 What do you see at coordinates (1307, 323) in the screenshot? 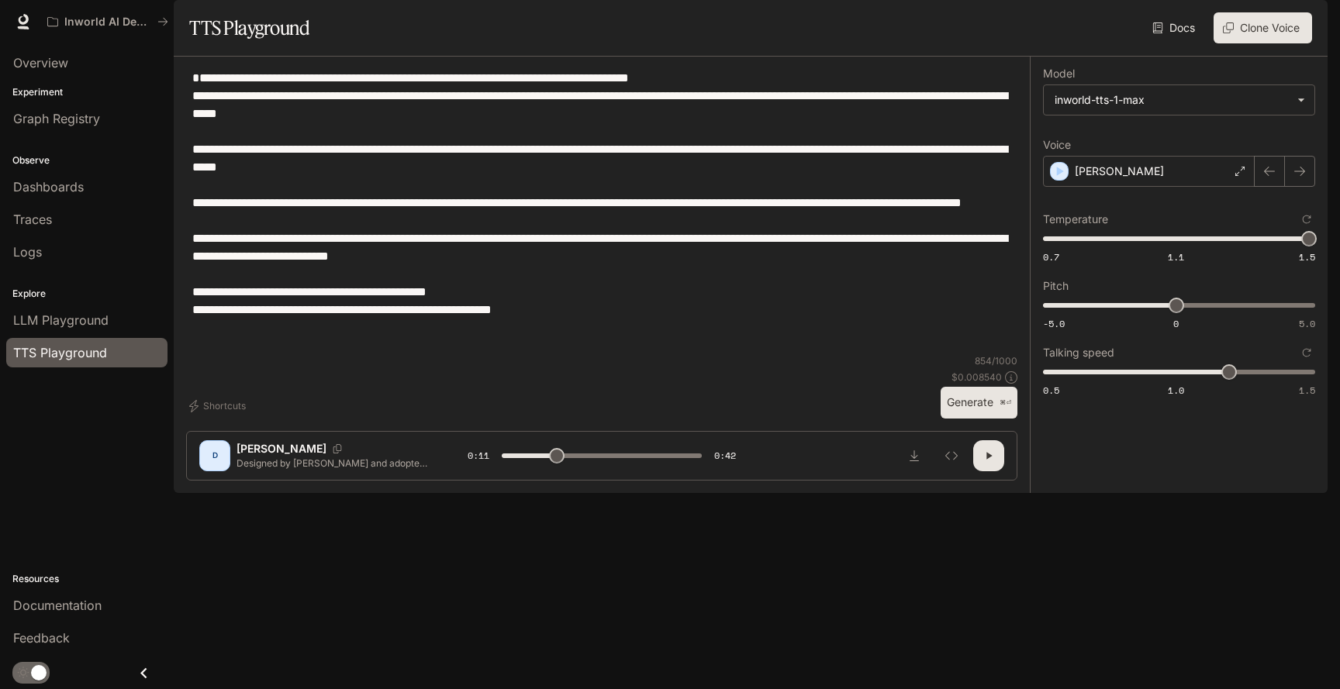
I see `span: 5.0` at bounding box center [1307, 323].